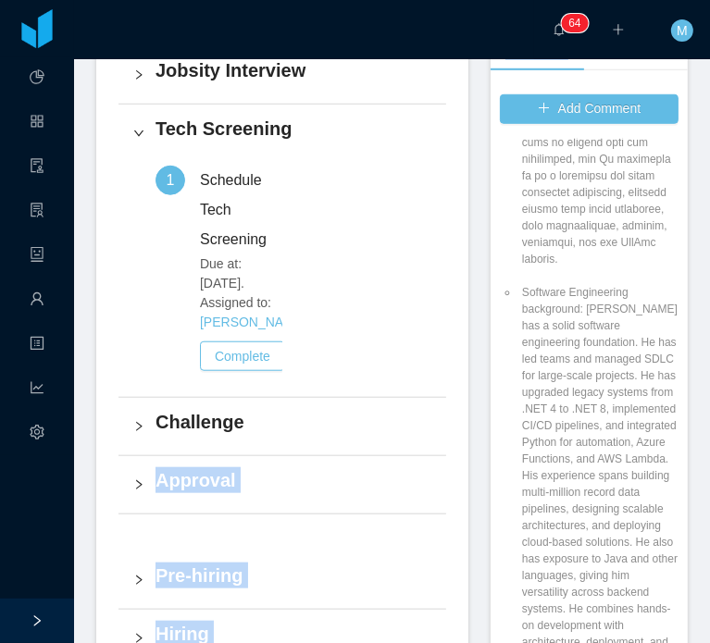 The width and height of the screenshot is (710, 643). Describe the element at coordinates (574, 23) in the screenshot. I see `sup: 64` at that location.